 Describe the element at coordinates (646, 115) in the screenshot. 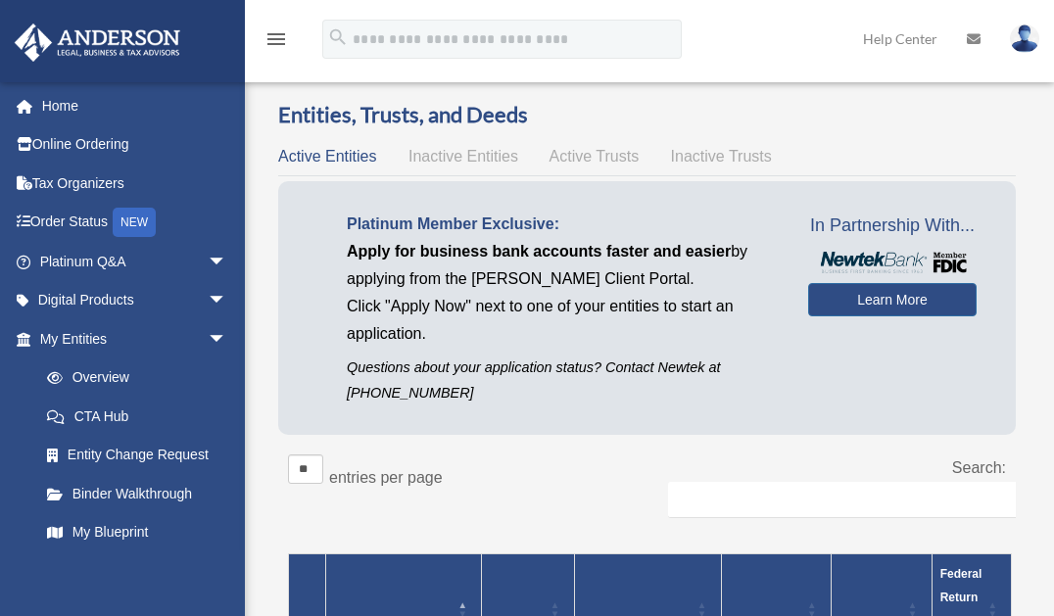

I see `h3: Entities, Trusts, and Deeds` at that location.